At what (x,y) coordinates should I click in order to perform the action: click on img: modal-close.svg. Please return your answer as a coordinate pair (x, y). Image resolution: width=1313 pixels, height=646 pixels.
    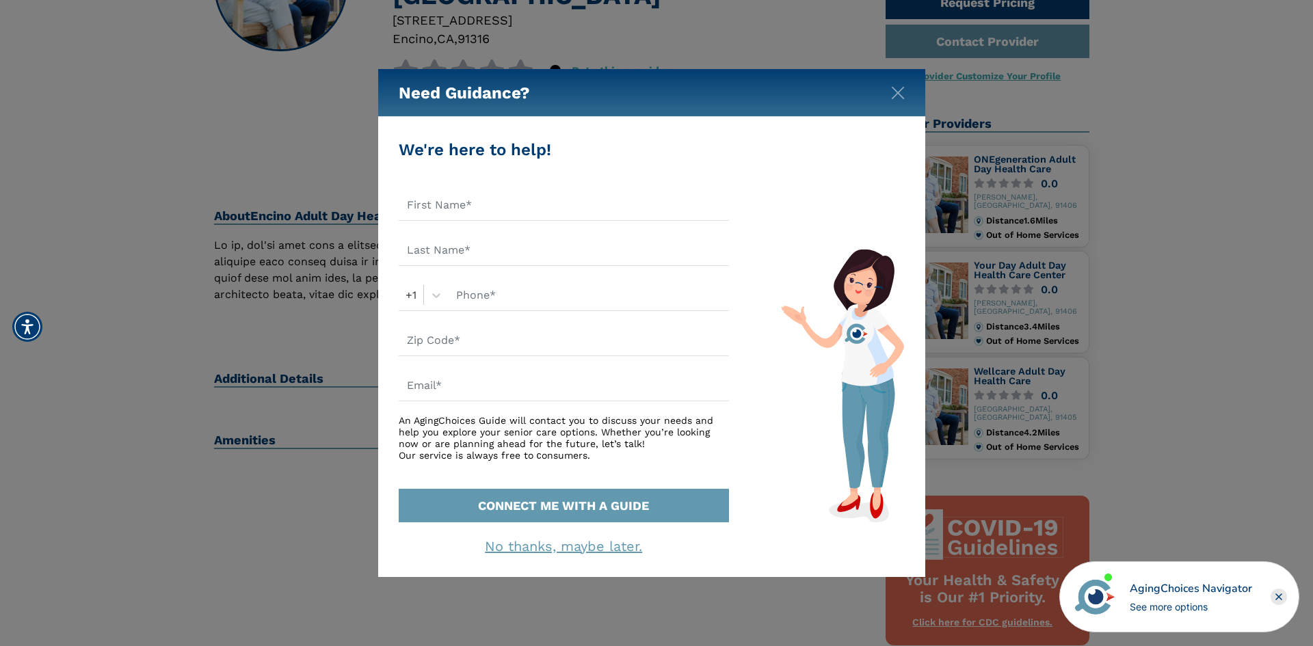
    Looking at the image, I should click on (898, 93).